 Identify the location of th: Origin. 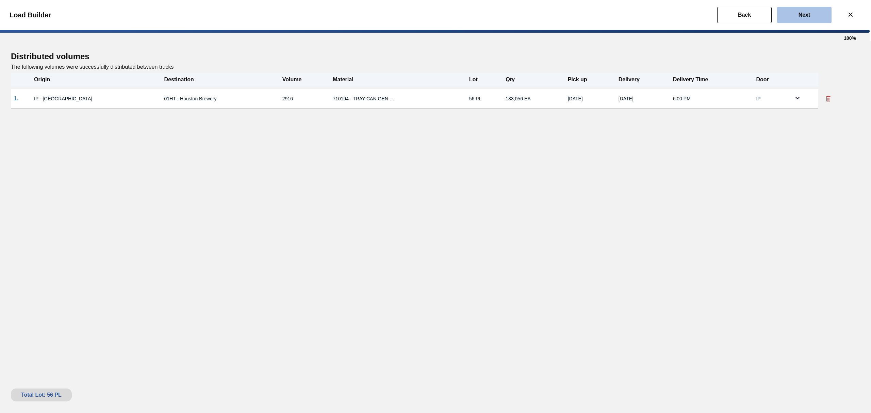
(96, 80).